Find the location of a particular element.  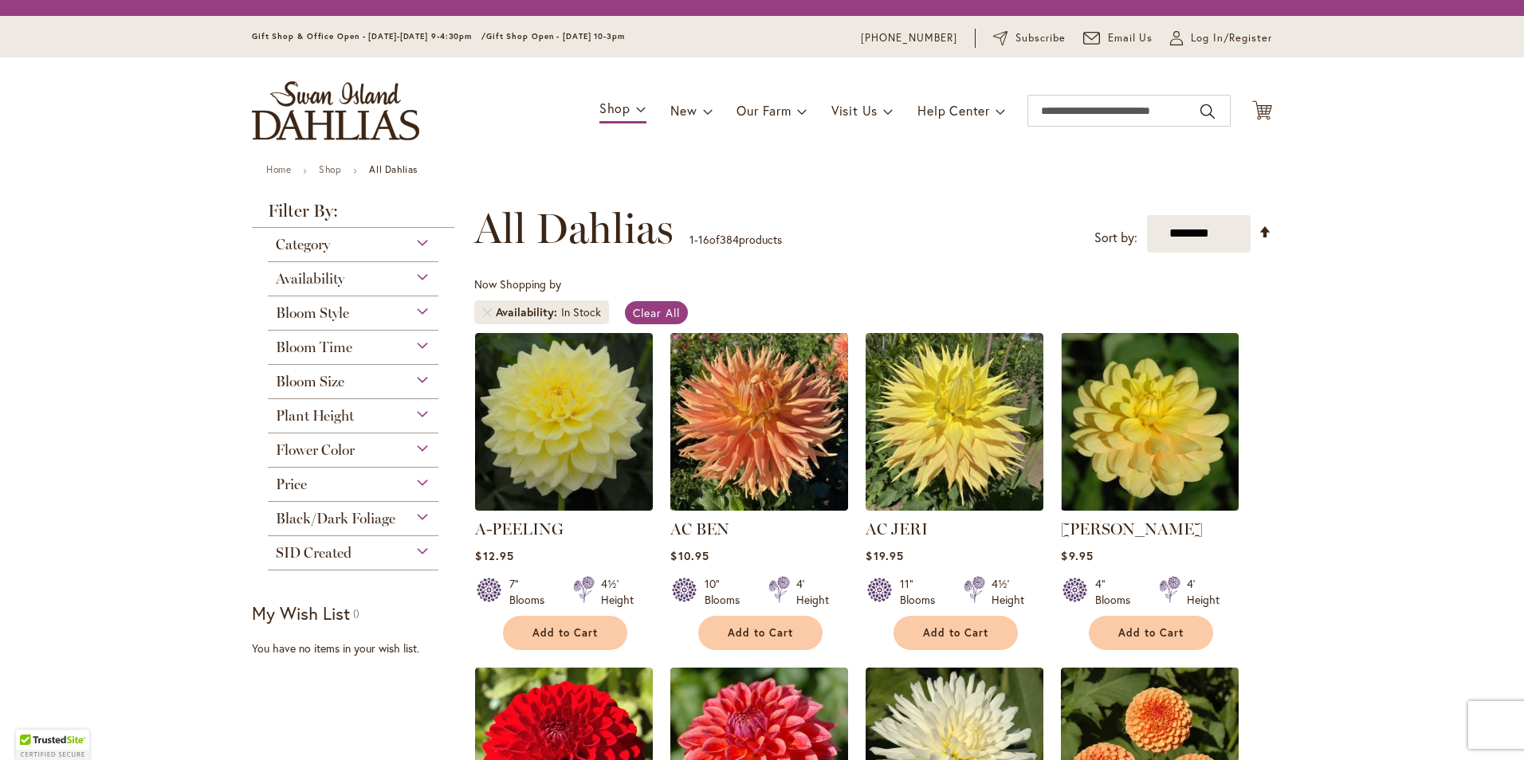

strong: Filter By: is located at coordinates (353, 215).